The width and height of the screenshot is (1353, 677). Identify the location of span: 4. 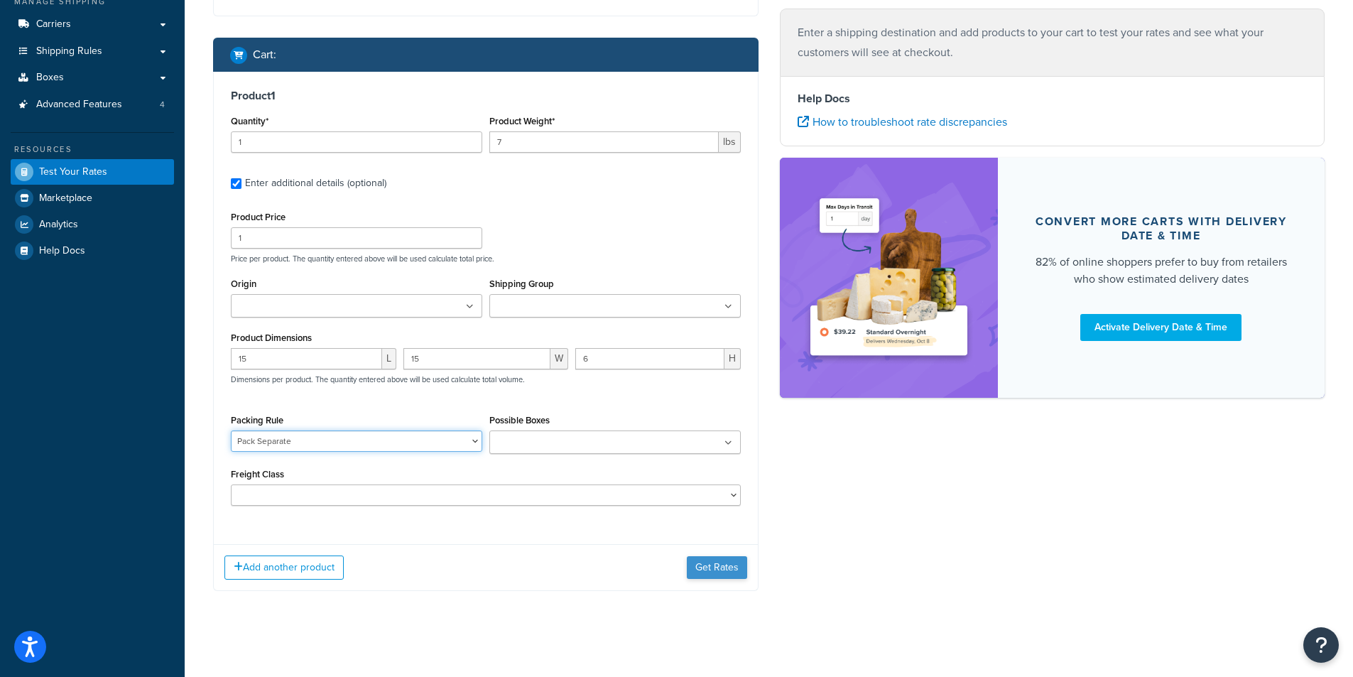
(162, 104).